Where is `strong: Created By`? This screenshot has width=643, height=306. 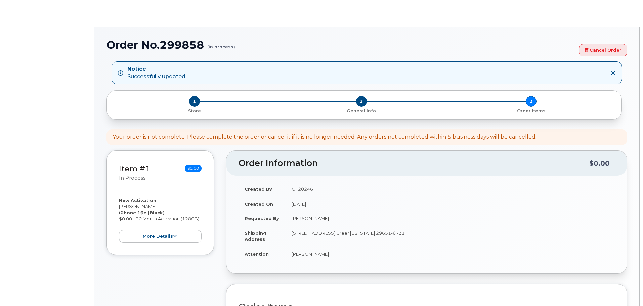 strong: Created By is located at coordinates (258, 189).